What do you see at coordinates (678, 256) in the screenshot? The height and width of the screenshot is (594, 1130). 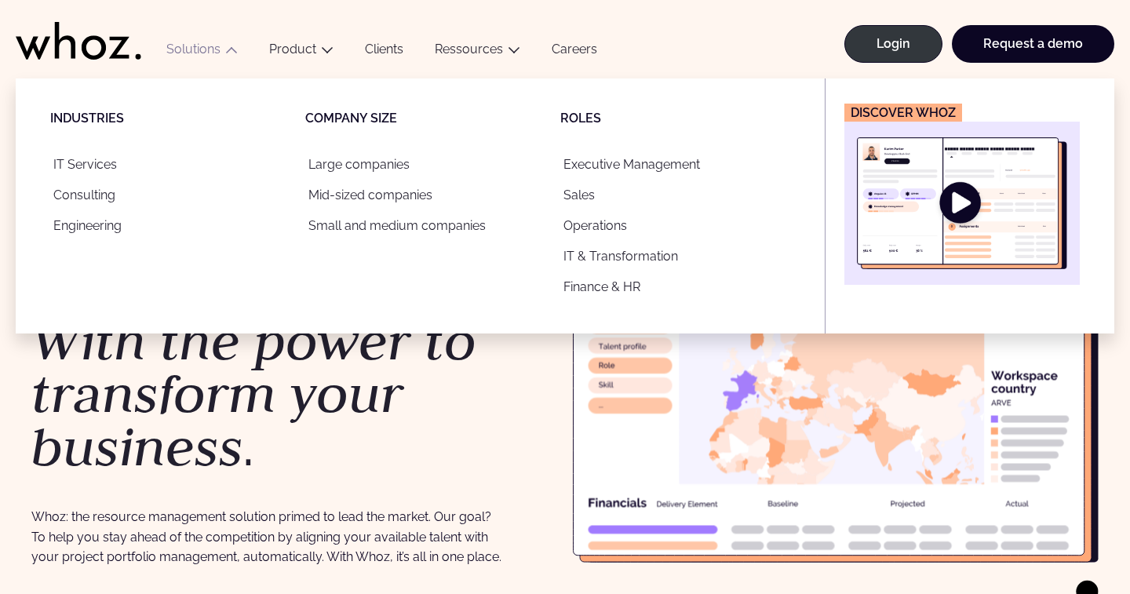 I see `a: IT & Transformation` at bounding box center [678, 256].